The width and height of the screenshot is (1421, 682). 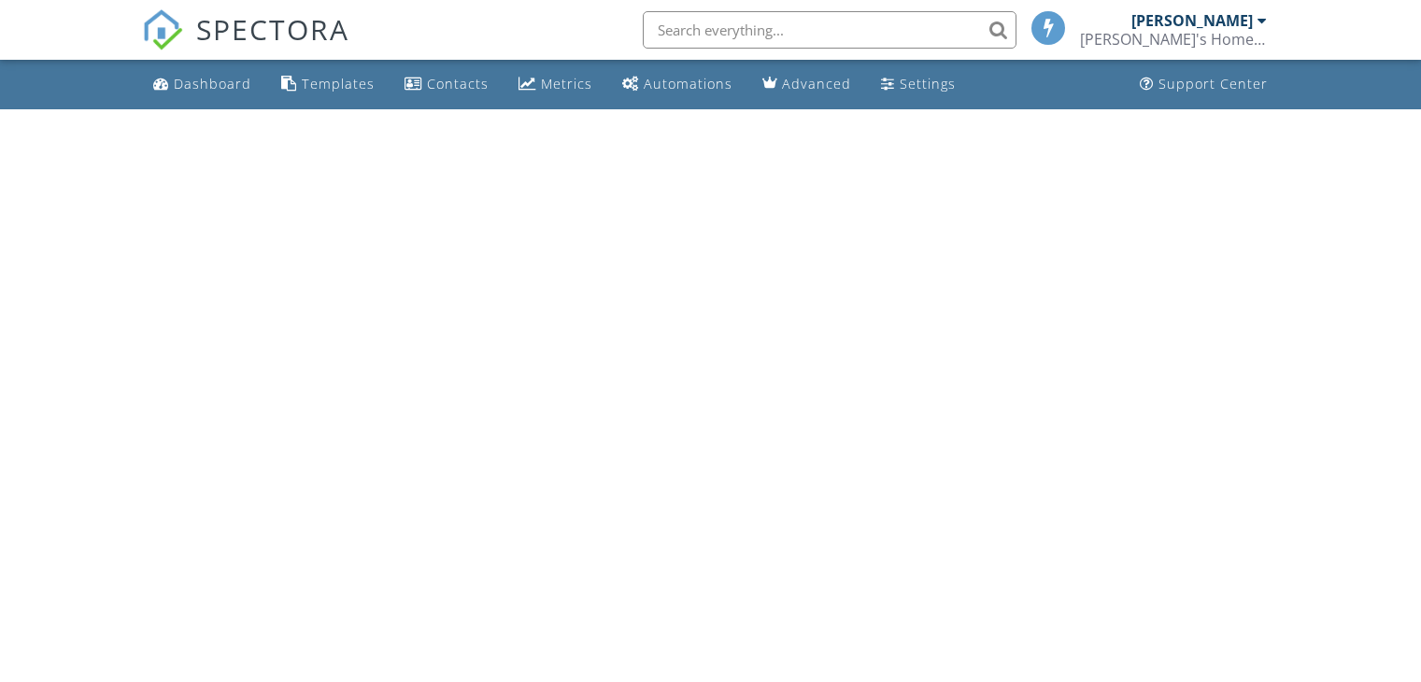 What do you see at coordinates (829, 30) in the screenshot?
I see `input: Search everything...` at bounding box center [829, 30].